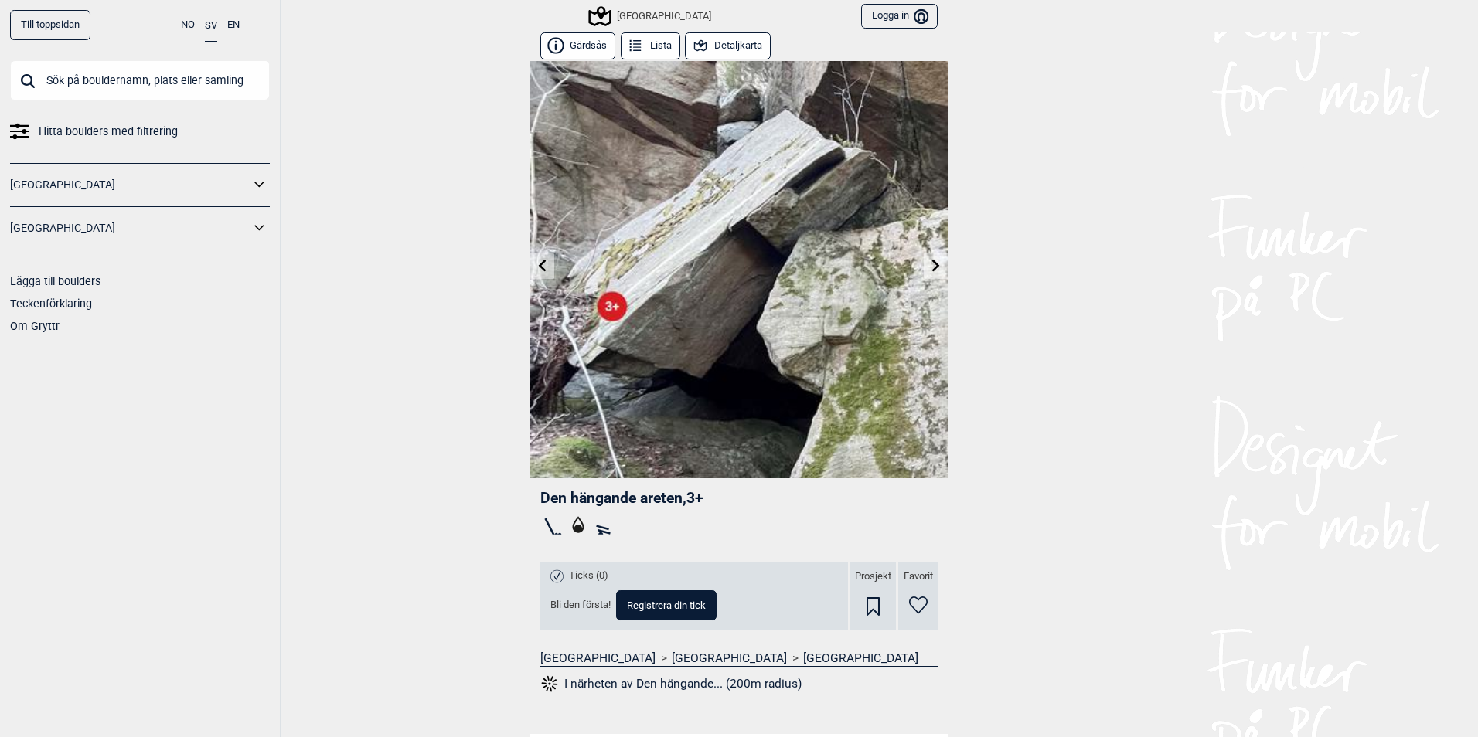 The width and height of the screenshot is (1478, 737). Describe the element at coordinates (577, 46) in the screenshot. I see `button: Gärdsås` at that location.